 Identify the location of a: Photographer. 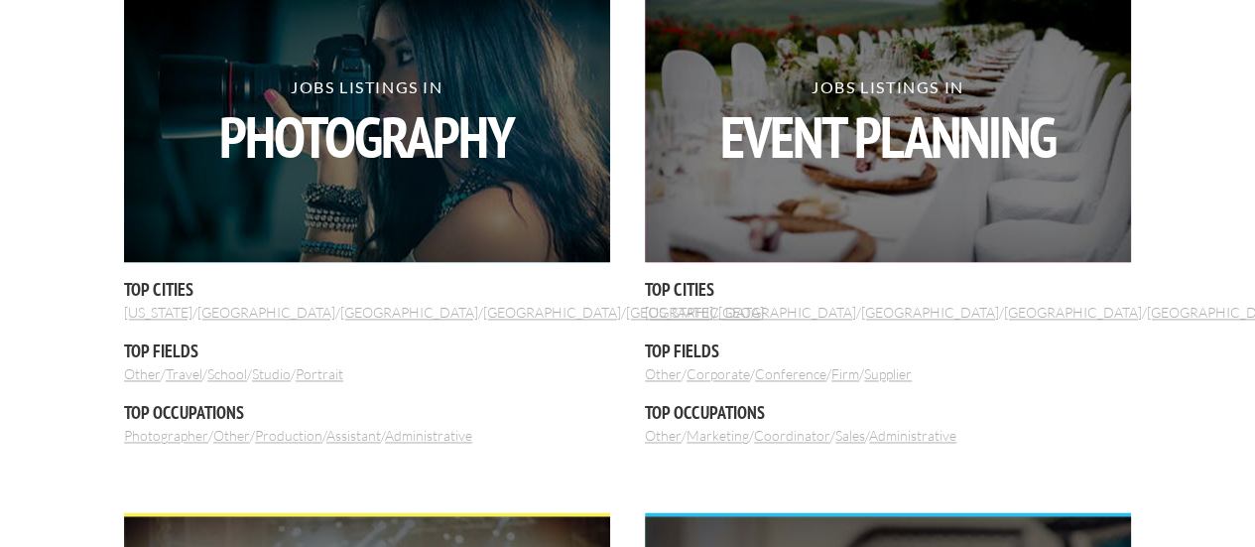
(166, 435).